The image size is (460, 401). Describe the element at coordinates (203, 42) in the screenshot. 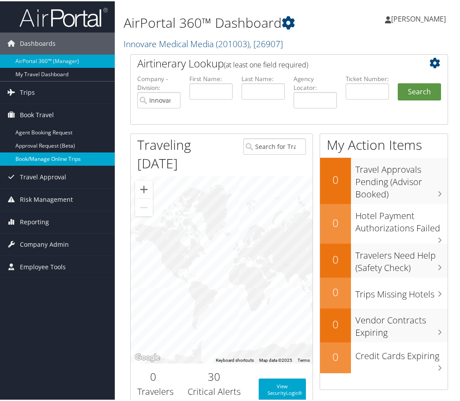

I see `a: Innovare Medical Media` at that location.